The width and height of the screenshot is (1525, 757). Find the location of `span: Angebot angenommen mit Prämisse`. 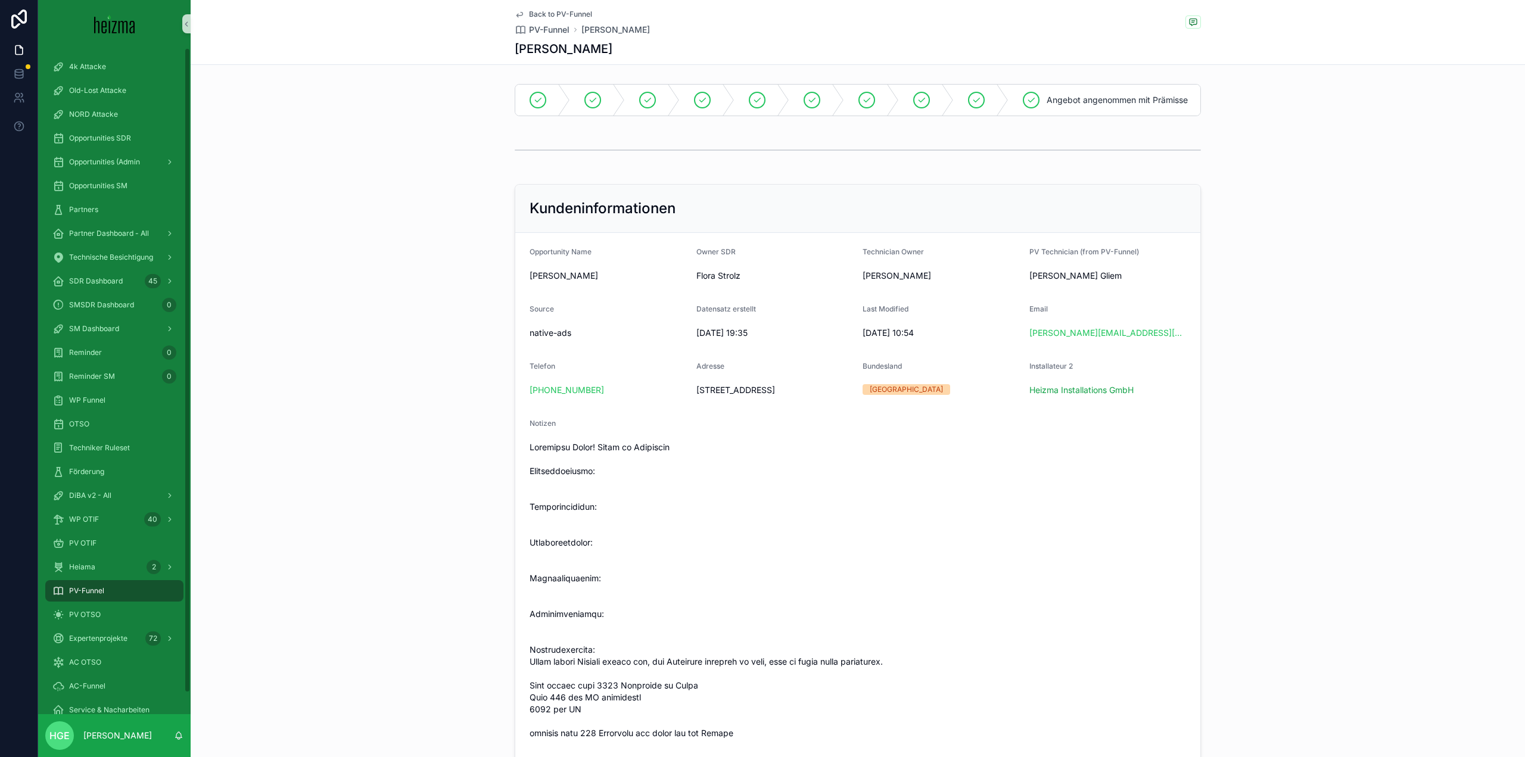

span: Angebot angenommen mit Prämisse is located at coordinates (1117, 100).